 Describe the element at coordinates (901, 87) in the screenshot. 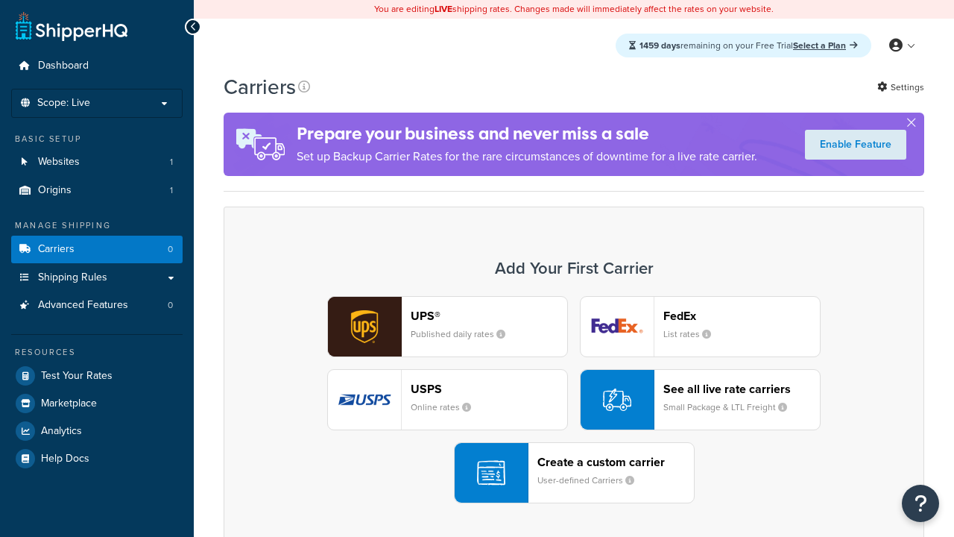

I see `a: Settings` at that location.